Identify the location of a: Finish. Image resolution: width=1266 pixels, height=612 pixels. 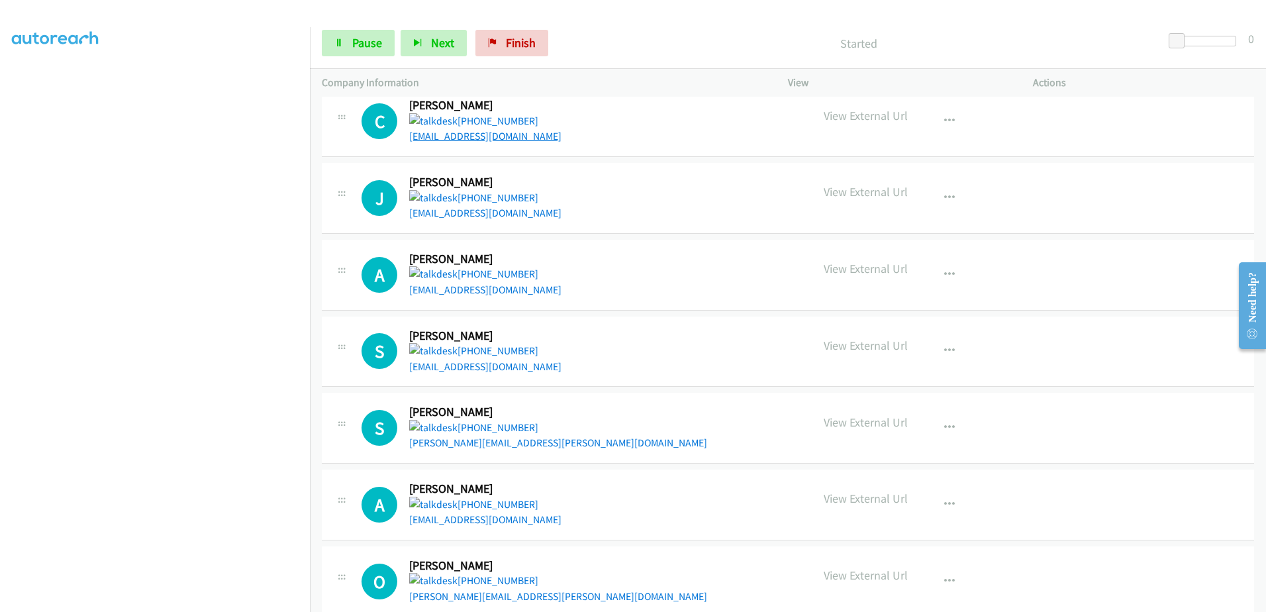
(512, 43).